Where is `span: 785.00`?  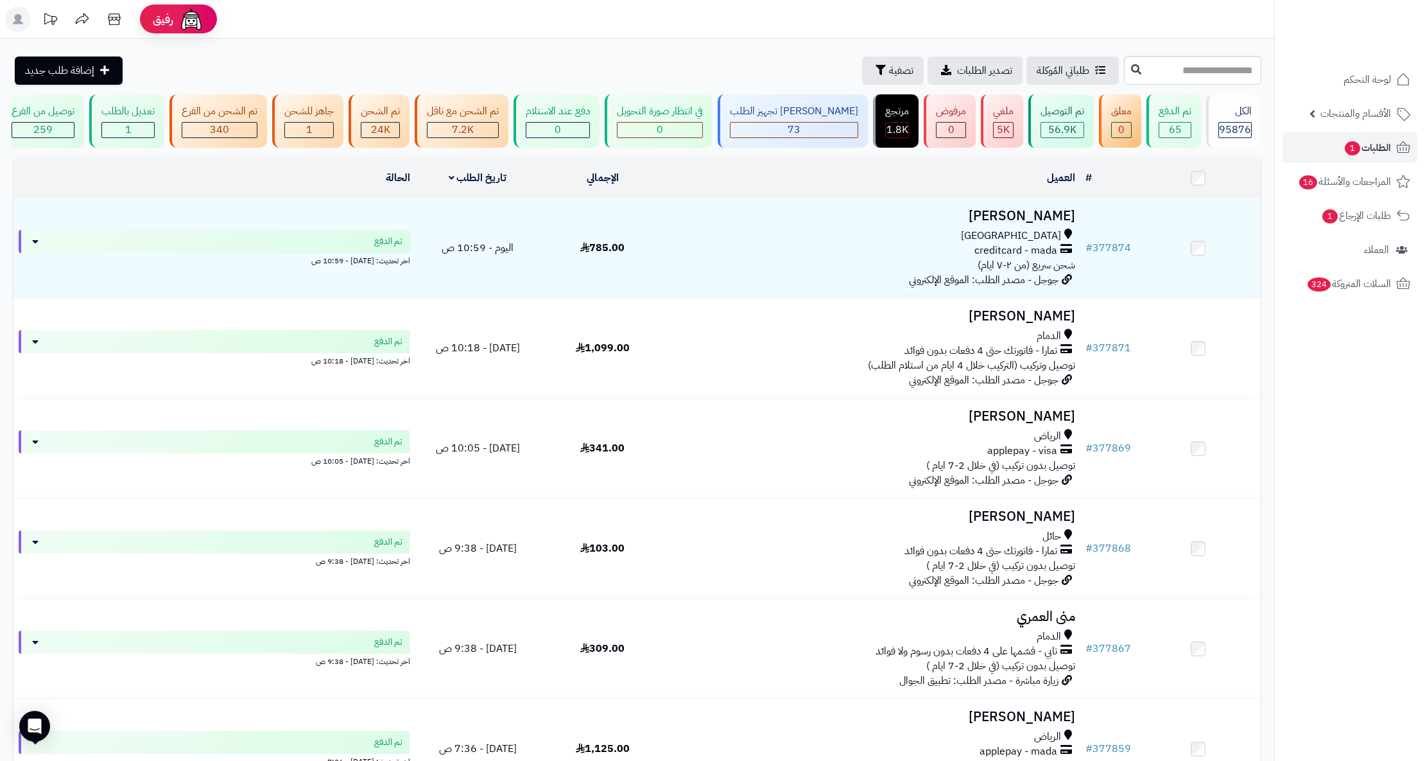 span: 785.00 is located at coordinates (602, 248).